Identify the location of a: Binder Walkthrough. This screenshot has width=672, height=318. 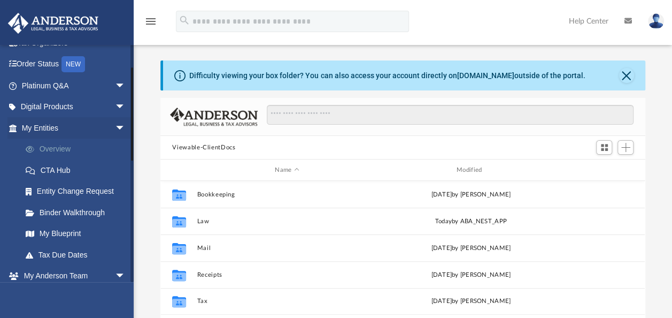
(78, 212).